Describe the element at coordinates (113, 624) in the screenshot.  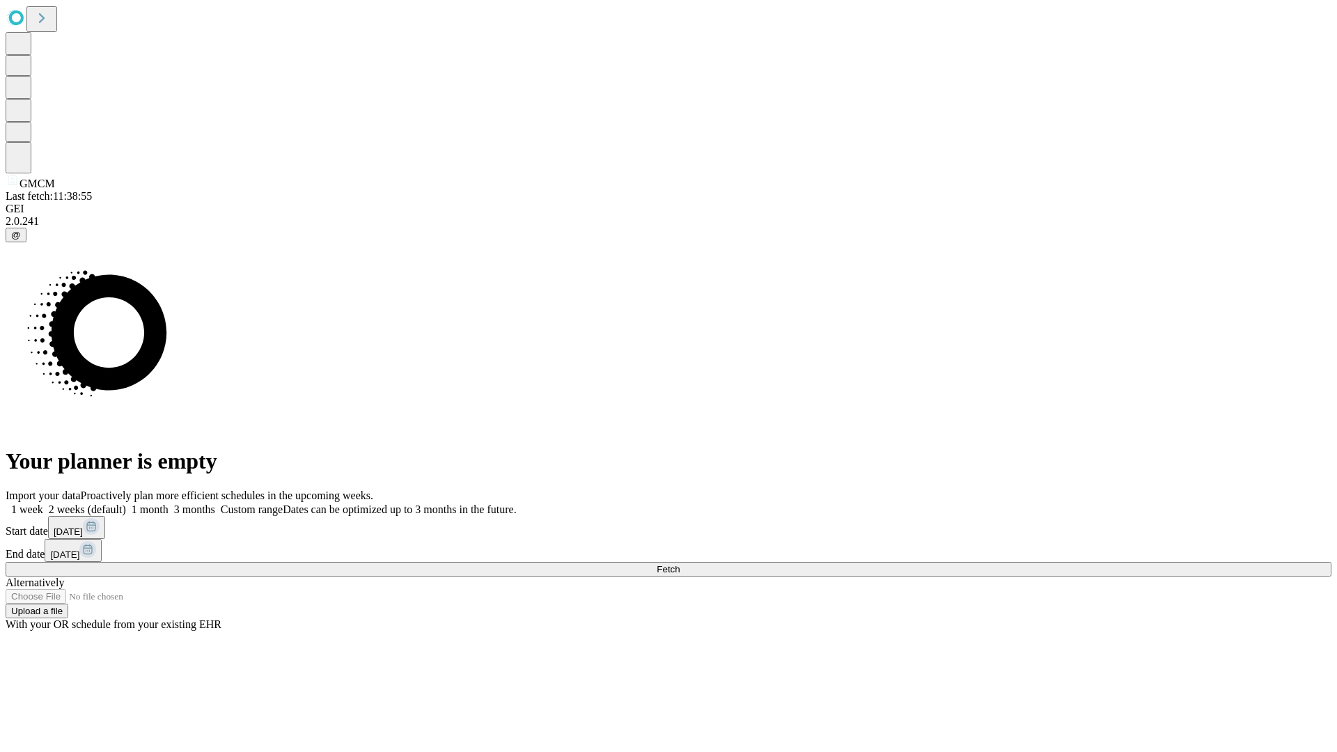
I see `span: With your OR schedule from your existing EHR` at that location.